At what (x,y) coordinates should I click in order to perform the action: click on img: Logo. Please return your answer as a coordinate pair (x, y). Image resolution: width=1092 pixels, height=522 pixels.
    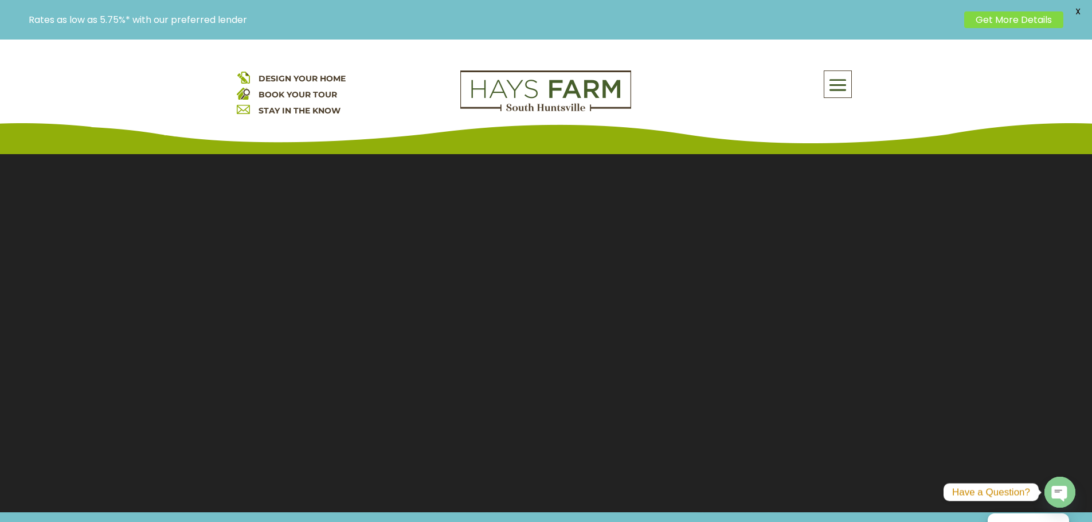
    Looking at the image, I should click on (546, 91).